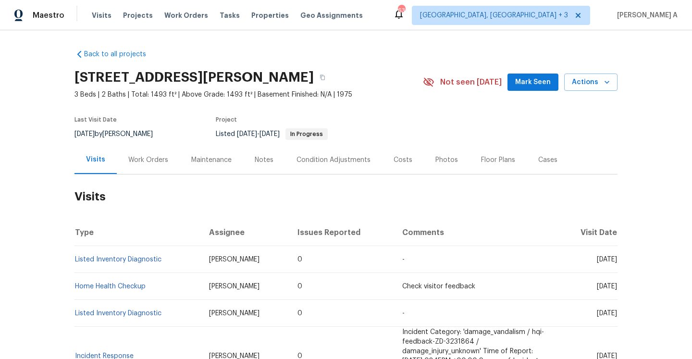  I want to click on th: Issues Reported, so click(342, 232).